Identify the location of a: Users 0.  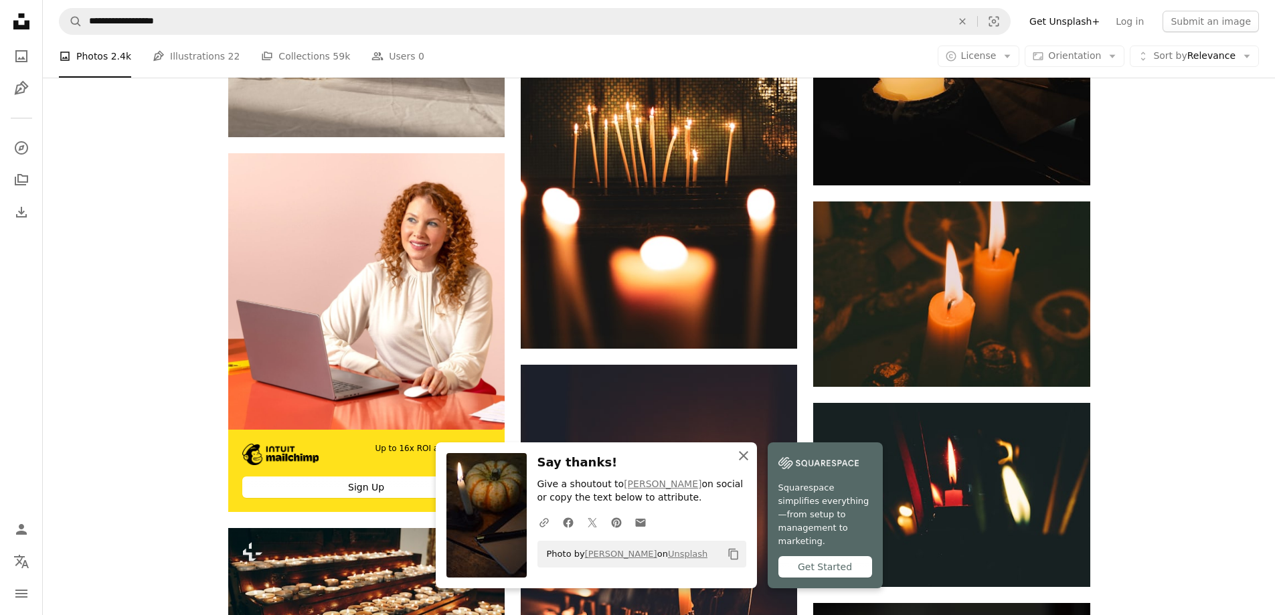
(398, 56).